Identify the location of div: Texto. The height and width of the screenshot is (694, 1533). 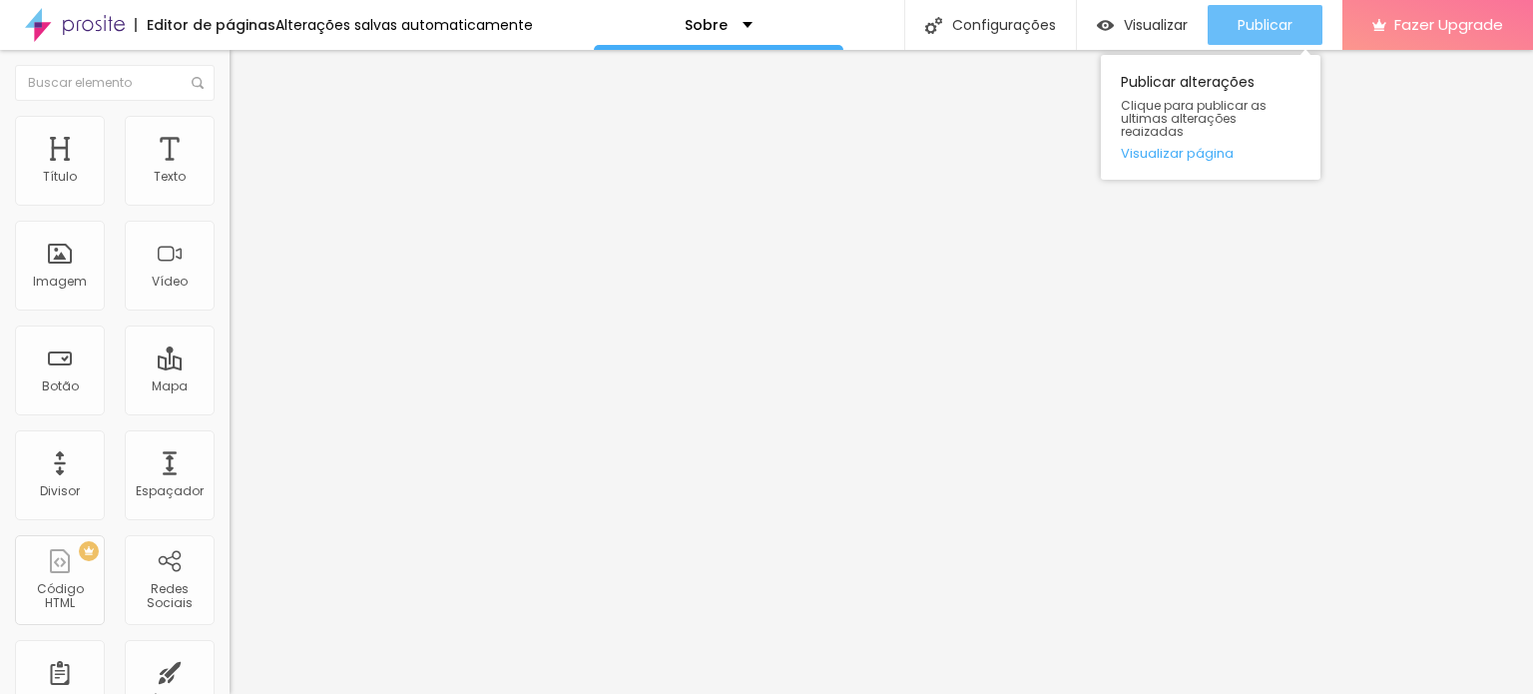
(170, 177).